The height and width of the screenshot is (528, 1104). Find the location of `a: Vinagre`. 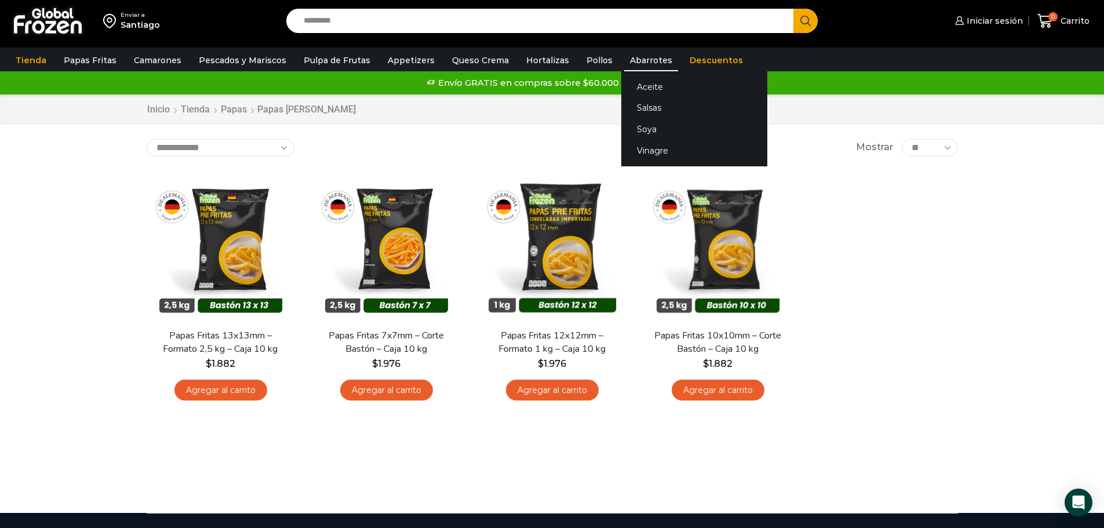

a: Vinagre is located at coordinates (694, 150).